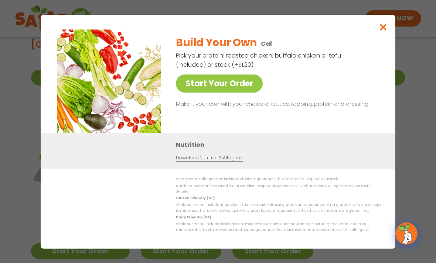 Image resolution: width=436 pixels, height=263 pixels. I want to click on p: Nutrition information is based on our standard recipes and portion sizes. Click Nutrition & Aller..., so click(278, 189).